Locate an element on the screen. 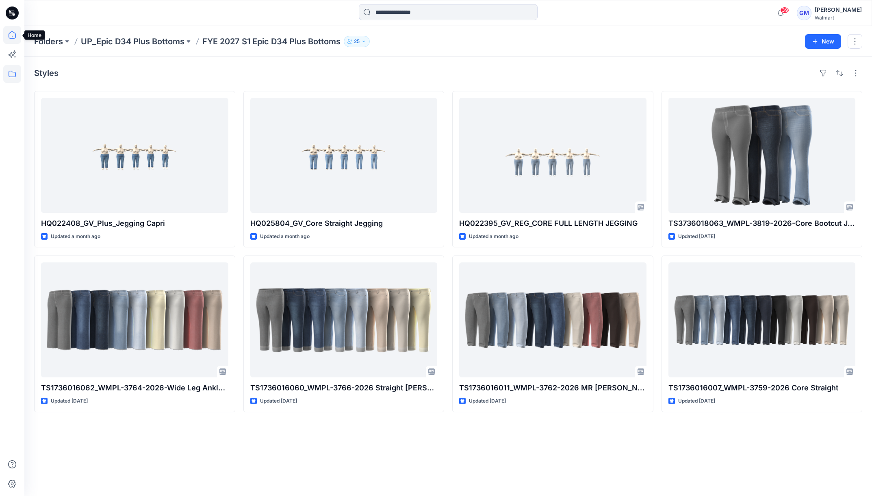 The width and height of the screenshot is (872, 496). div: GM is located at coordinates (804, 13).